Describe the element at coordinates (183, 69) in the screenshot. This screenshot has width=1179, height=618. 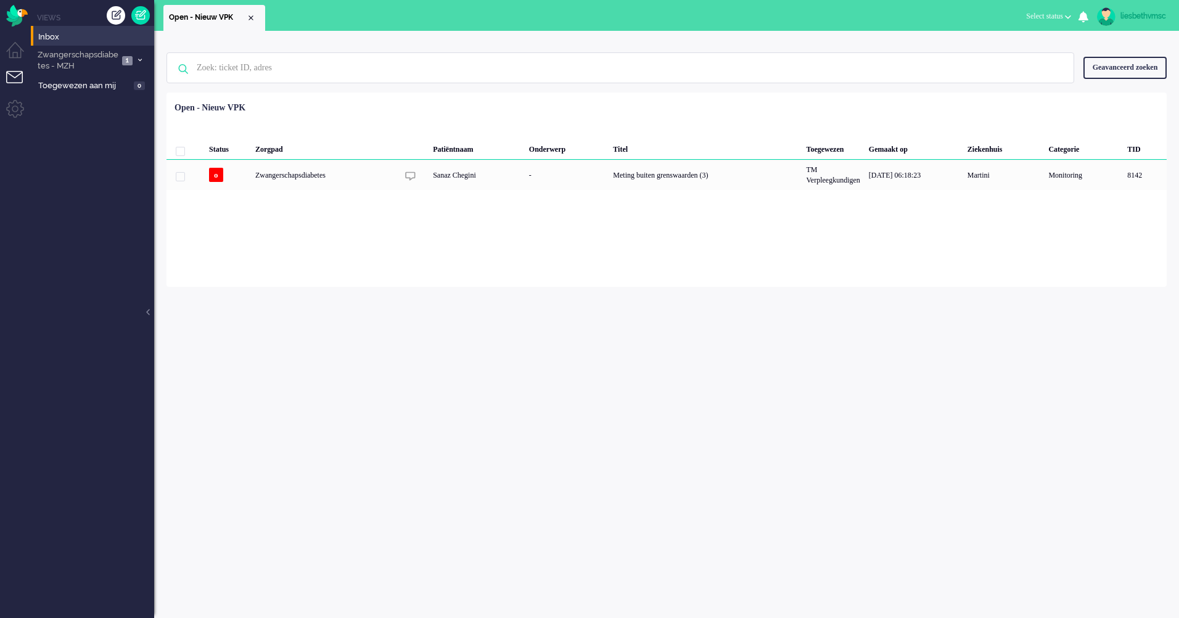
I see `img: ic-search-icon.svg` at that location.